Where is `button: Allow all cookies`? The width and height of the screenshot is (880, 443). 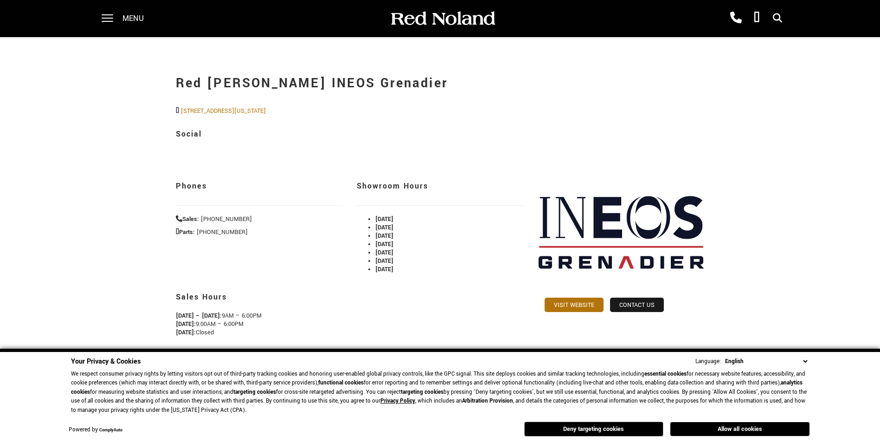
button: Allow all cookies is located at coordinates (740, 429).